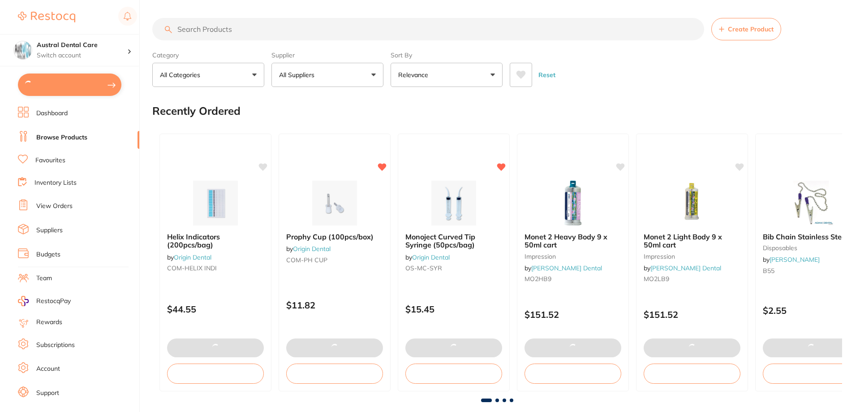  Describe the element at coordinates (335, 260) in the screenshot. I see `small: COM-PH CUP` at that location.